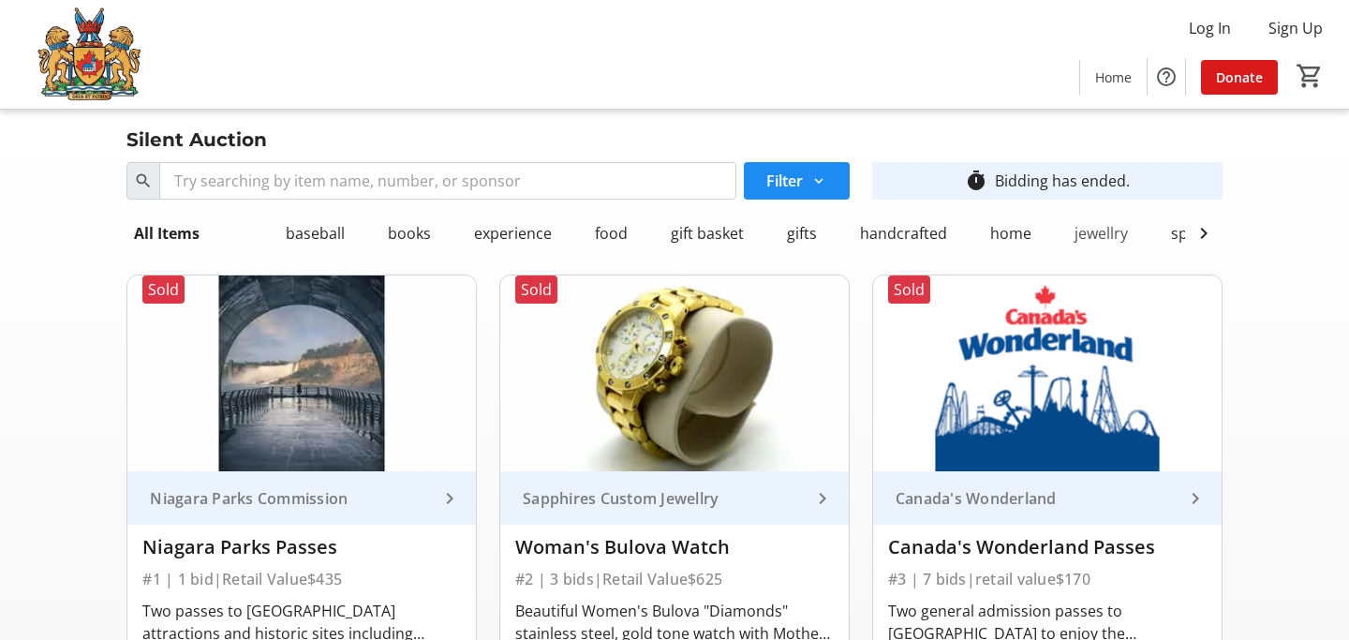 The image size is (1349, 640). Describe the element at coordinates (1048, 373) in the screenshot. I see `img: Canada's Wonderland Passes` at that location.